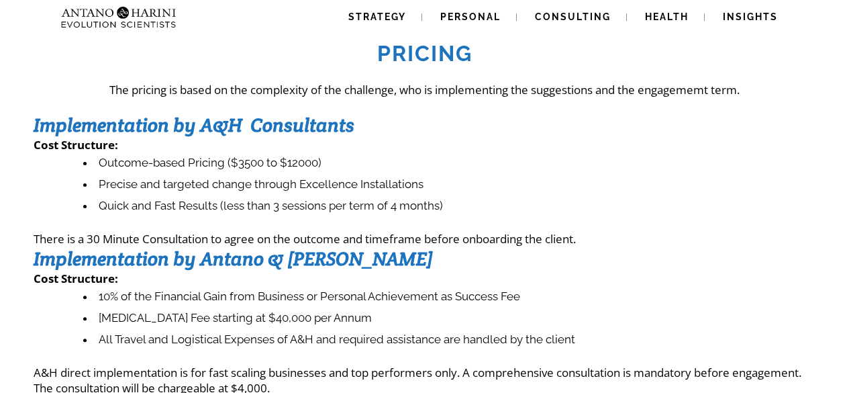  I want to click on span: Consulting, so click(573, 17).